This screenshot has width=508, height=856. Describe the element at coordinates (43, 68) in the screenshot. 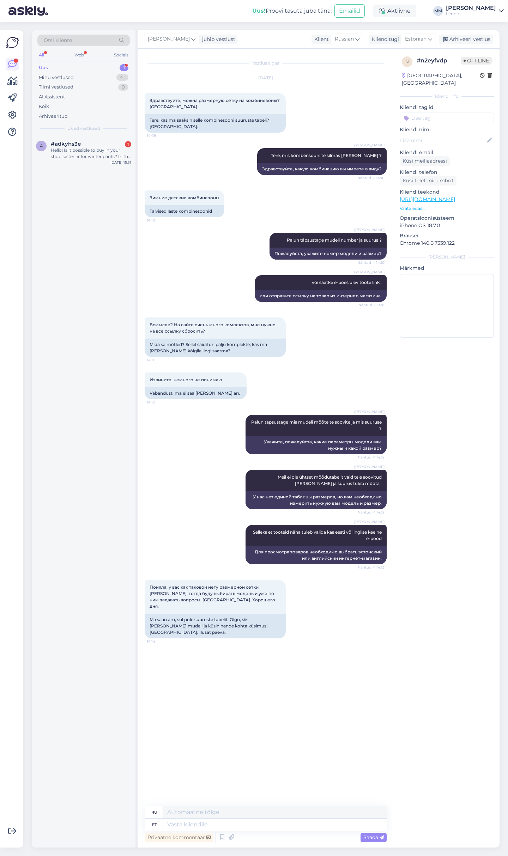

I see `div: Uus` at that location.